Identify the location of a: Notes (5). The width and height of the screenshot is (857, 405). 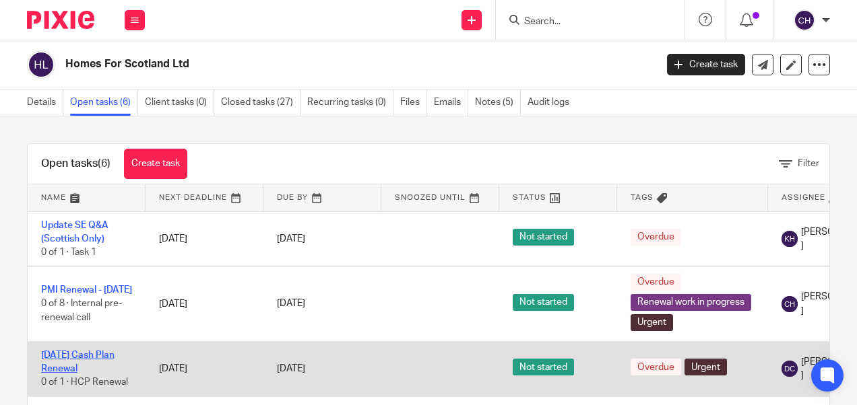
(498, 102).